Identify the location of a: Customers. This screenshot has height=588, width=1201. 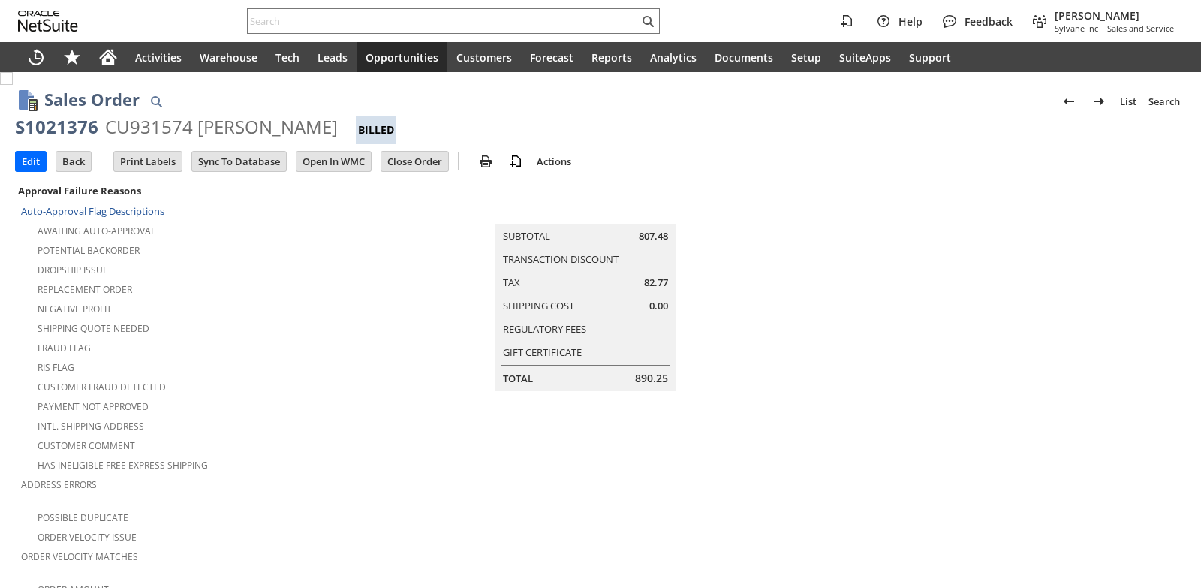
(484, 57).